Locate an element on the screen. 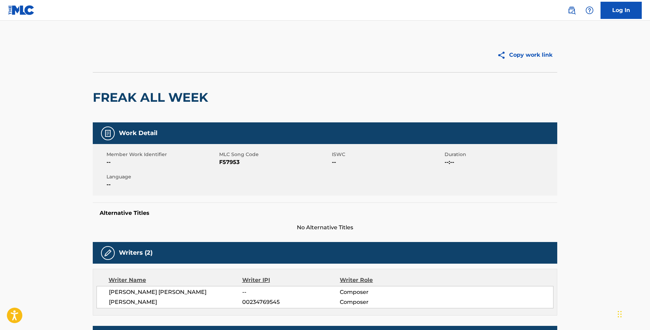 This screenshot has height=330, width=650. span: MLC Song Code is located at coordinates (274, 154).